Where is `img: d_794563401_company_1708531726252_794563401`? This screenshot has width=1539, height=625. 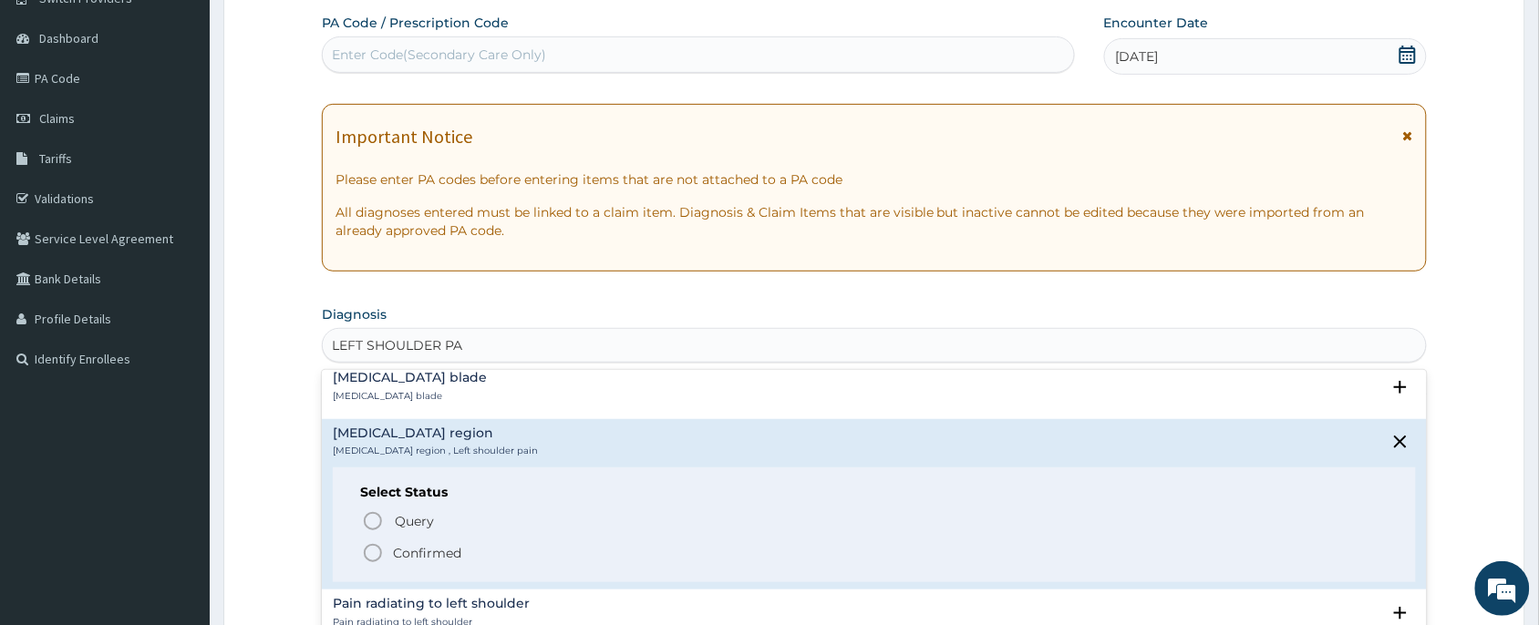
img: d_794563401_company_1708531726252_794563401 is located at coordinates (54, 114).